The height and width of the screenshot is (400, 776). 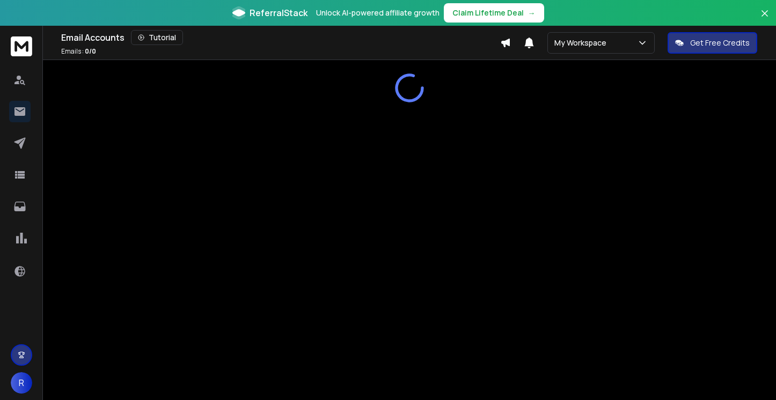 I want to click on button: R, so click(x=21, y=383).